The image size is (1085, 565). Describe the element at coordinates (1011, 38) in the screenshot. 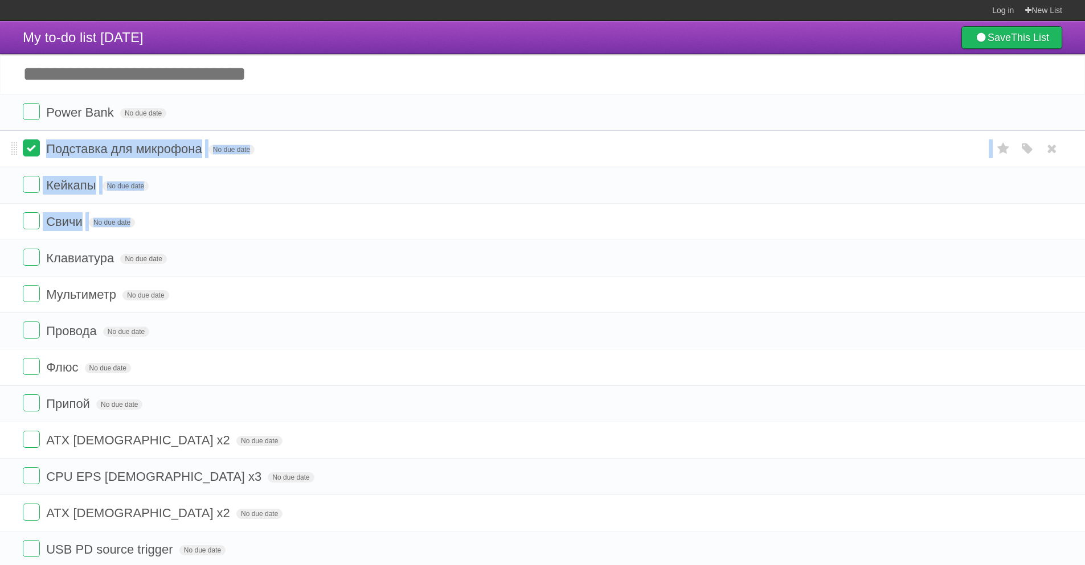

I see `a: SaveThis List` at that location.